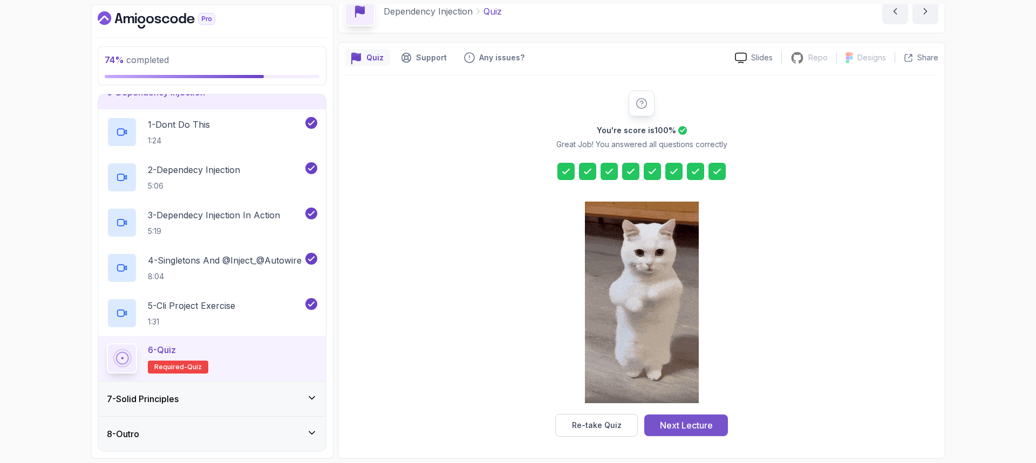 The width and height of the screenshot is (1036, 463). Describe the element at coordinates (192, 322) in the screenshot. I see `p: 1:31` at that location.